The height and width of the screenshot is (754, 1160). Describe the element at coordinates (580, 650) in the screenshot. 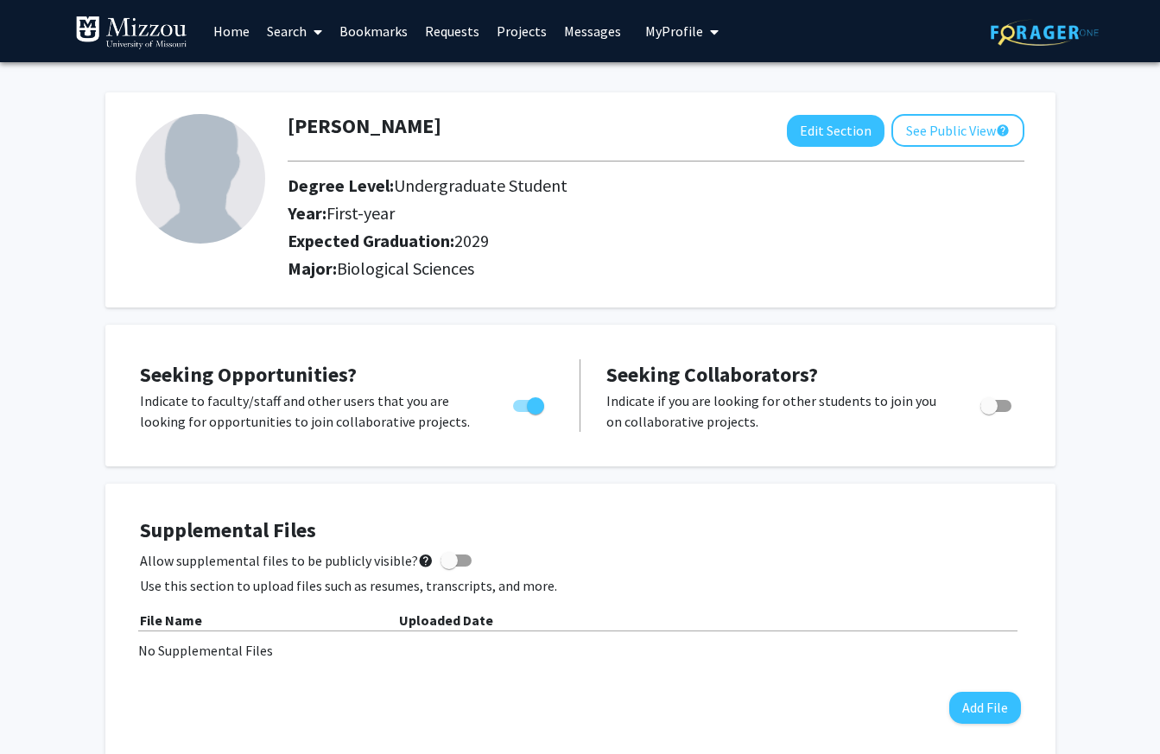

I see `div: No Supplemental Files` at that location.